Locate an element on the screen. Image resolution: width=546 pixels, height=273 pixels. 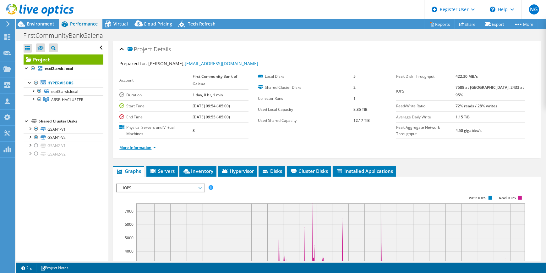
text: Write IOPS is located at coordinates (478, 198).